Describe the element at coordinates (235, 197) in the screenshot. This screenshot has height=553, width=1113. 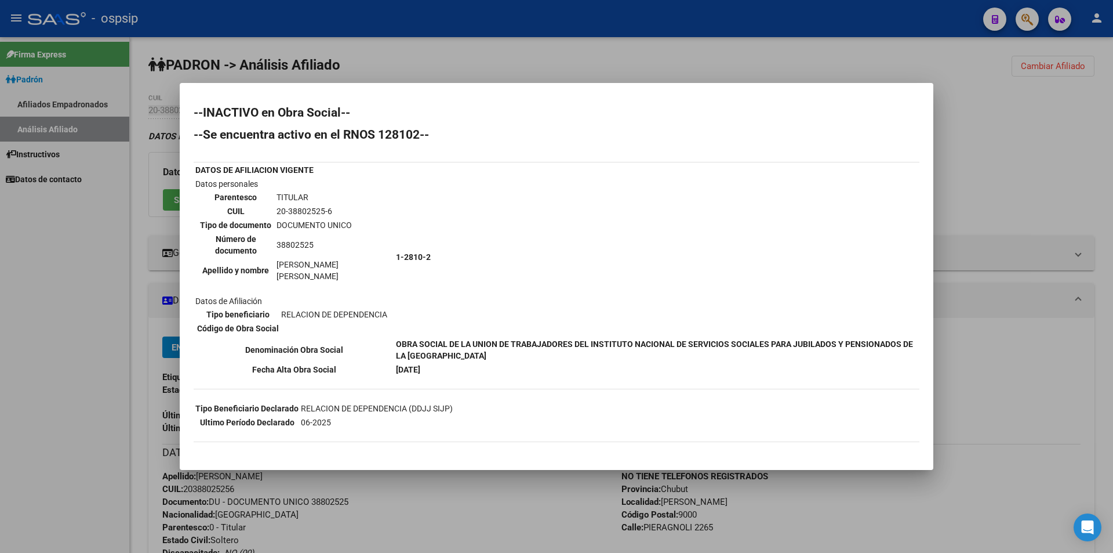
I see `th: Parentesco` at that location.